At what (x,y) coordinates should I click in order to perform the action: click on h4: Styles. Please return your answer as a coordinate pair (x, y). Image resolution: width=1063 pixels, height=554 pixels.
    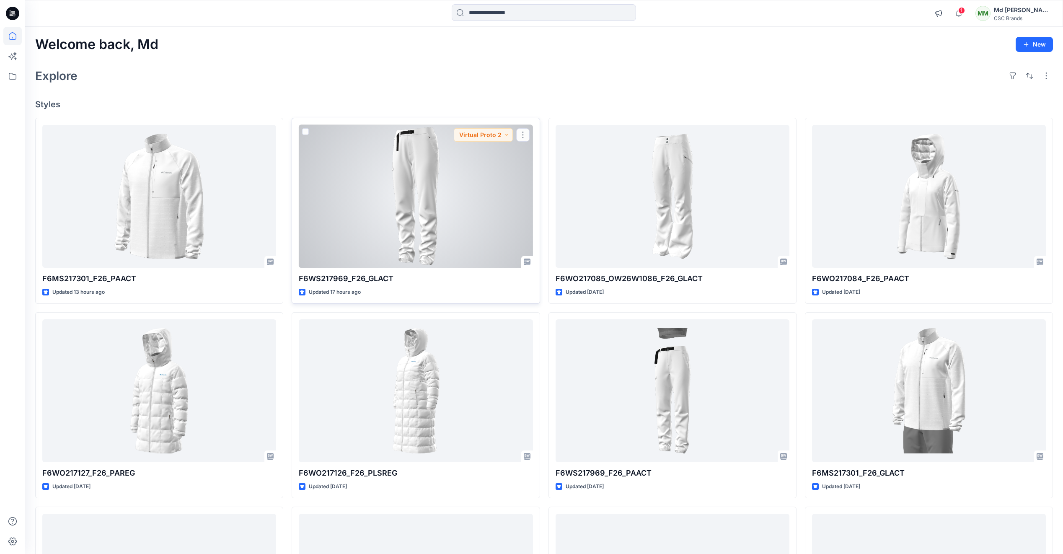
    Looking at the image, I should click on (544, 104).